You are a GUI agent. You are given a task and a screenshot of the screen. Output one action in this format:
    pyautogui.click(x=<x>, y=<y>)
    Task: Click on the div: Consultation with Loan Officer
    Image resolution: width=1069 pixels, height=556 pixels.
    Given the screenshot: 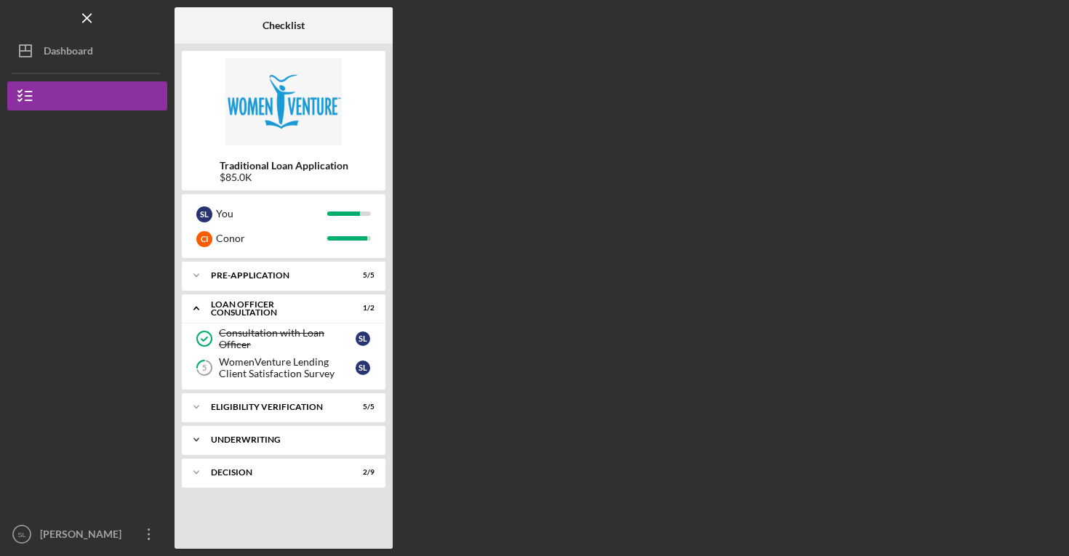 What is the action you would take?
    pyautogui.click(x=287, y=339)
    